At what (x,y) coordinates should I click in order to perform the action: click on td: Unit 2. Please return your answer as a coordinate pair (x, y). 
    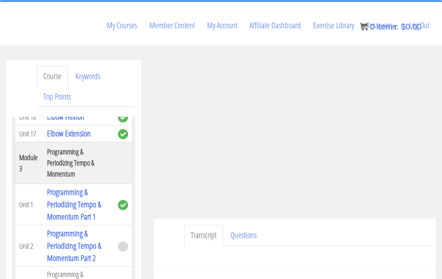
    Looking at the image, I should click on (29, 245).